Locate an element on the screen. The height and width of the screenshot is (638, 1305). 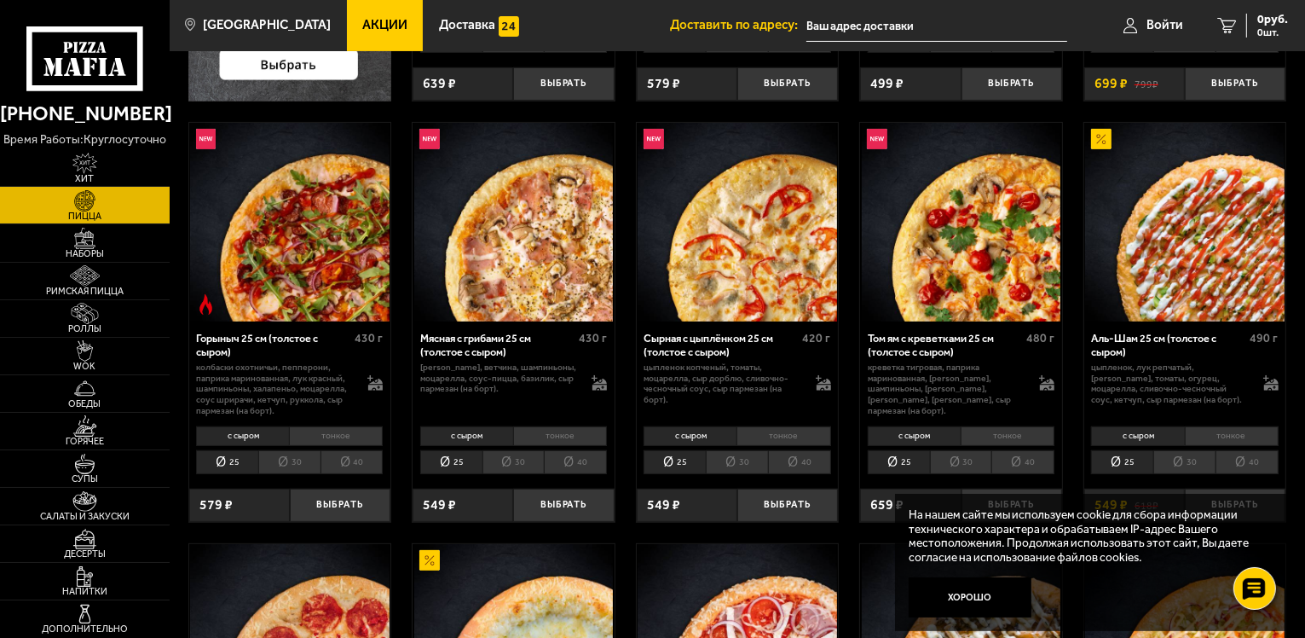
span: 420 г is located at coordinates (817, 338).